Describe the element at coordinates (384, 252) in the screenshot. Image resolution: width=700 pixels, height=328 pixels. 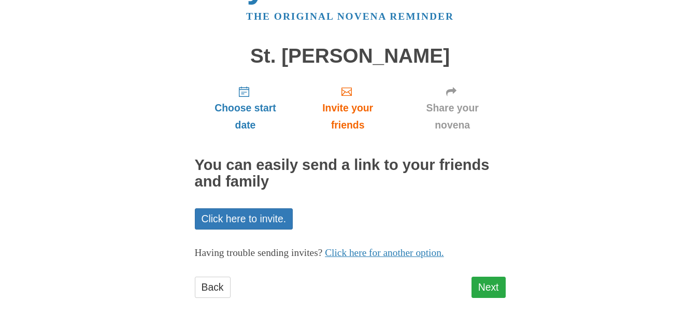
I see `a: Click here for another option.` at that location.